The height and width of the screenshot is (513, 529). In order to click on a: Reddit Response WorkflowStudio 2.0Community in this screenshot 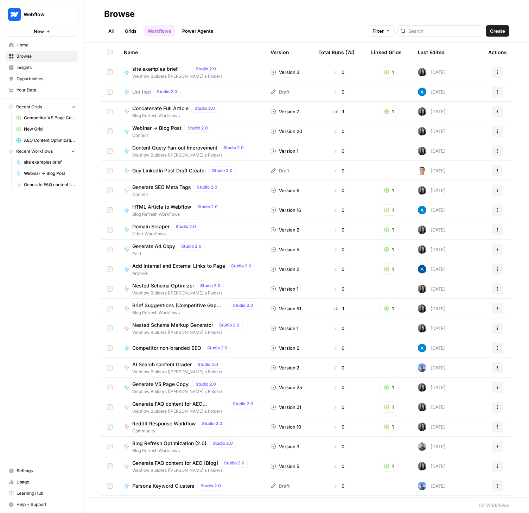, I will do `click(191, 427)`.